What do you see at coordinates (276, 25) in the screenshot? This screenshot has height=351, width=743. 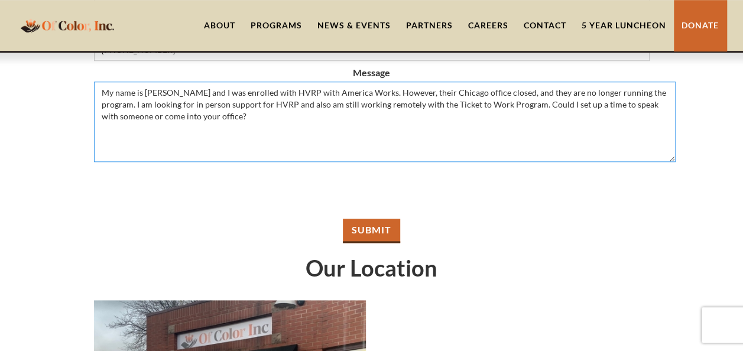 I see `div: Programs` at bounding box center [276, 25].